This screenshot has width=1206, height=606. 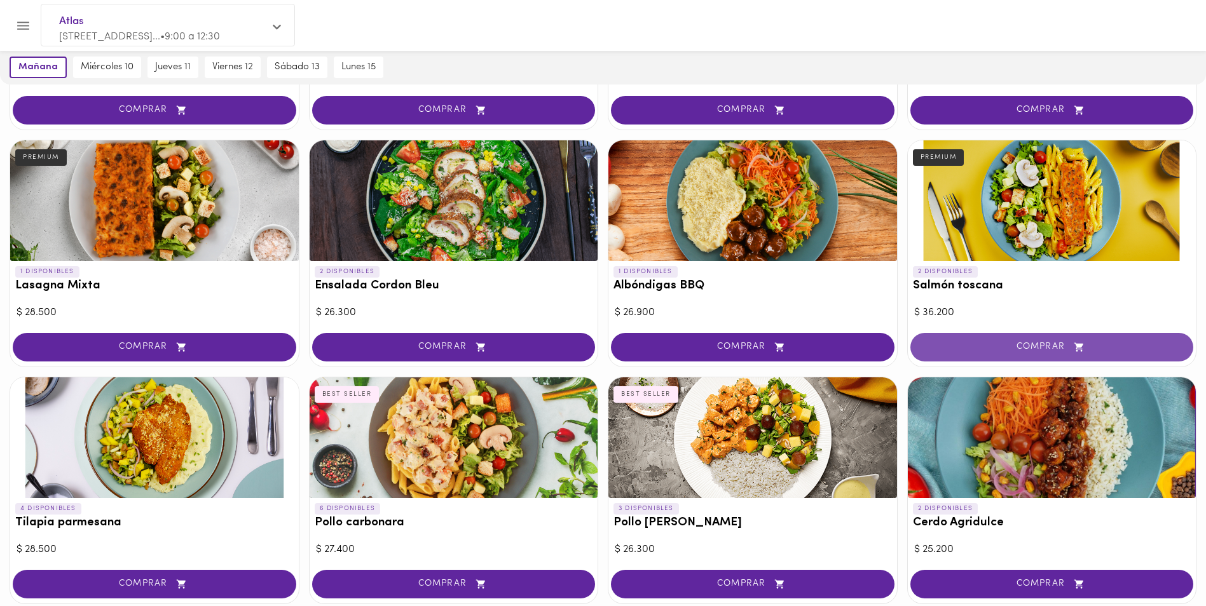 What do you see at coordinates (297, 67) in the screenshot?
I see `button: sábado 13` at bounding box center [297, 67].